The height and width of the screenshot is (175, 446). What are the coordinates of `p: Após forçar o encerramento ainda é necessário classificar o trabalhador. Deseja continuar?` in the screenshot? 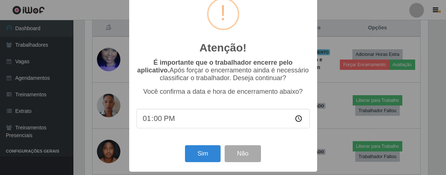 It's located at (223, 70).